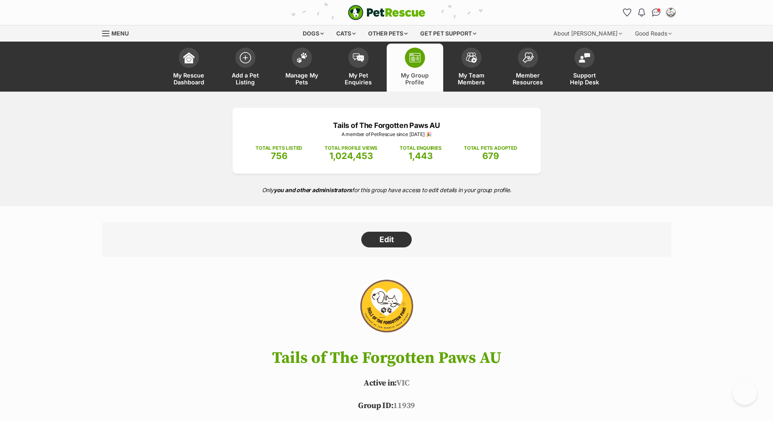 The width and height of the screenshot is (773, 421). I want to click on a: PetRescue, so click(386, 13).